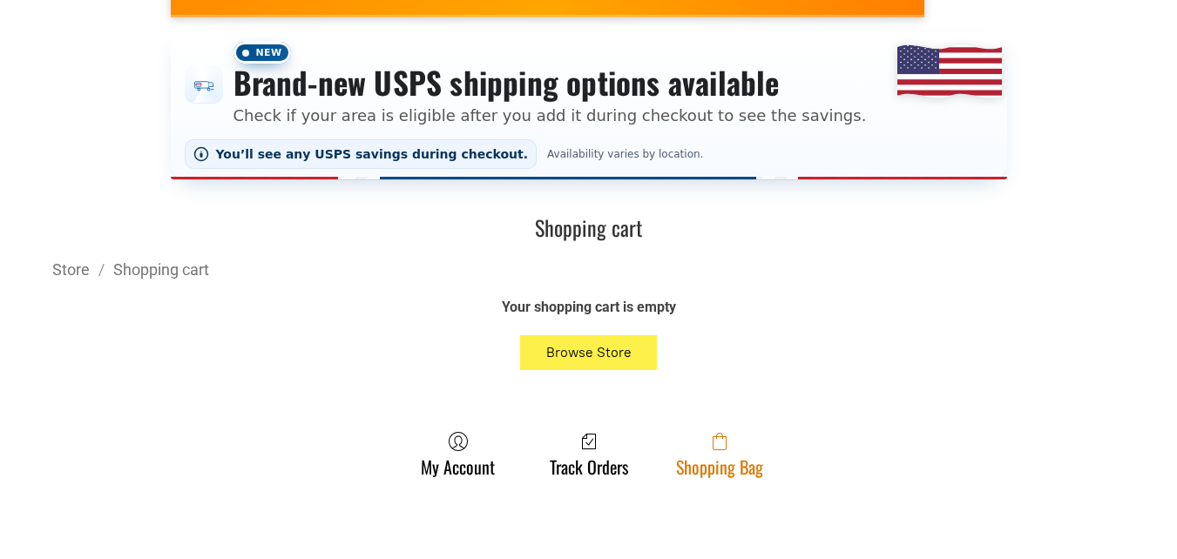  Describe the element at coordinates (720, 454) in the screenshot. I see `a: Shopping Bag` at that location.